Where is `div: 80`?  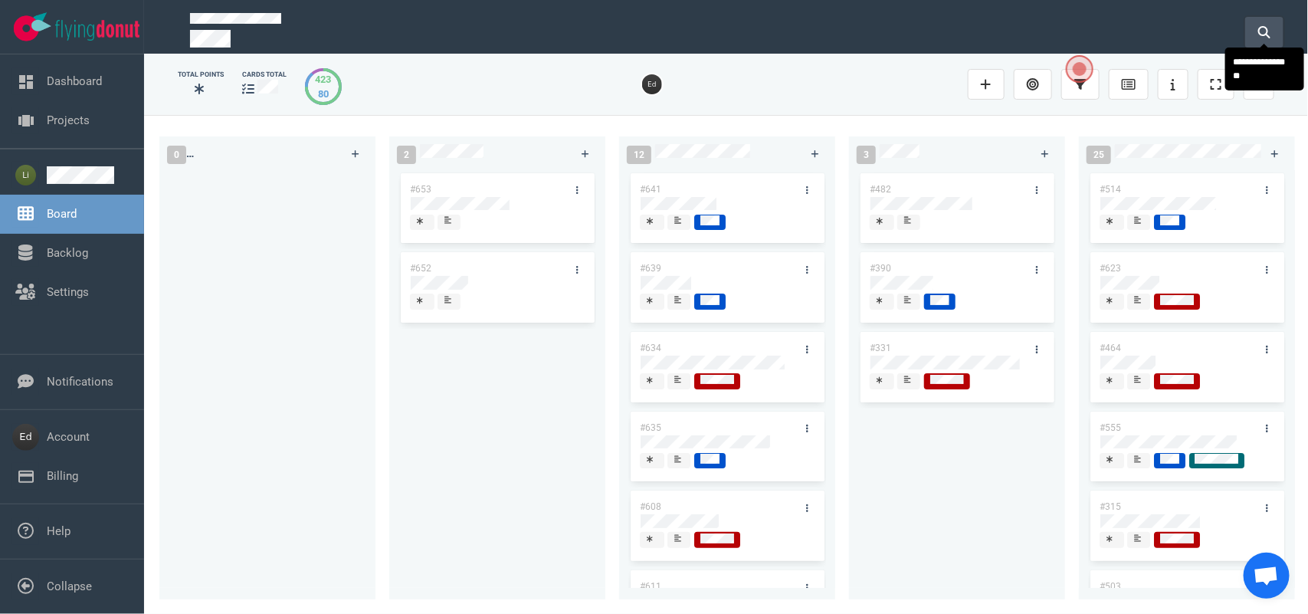
div: 80 is located at coordinates (323, 94).